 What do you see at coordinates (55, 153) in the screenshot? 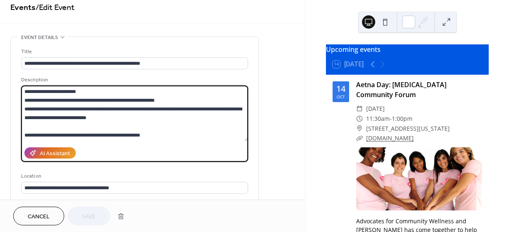
I see `div: AI Assistant` at bounding box center [55, 153].